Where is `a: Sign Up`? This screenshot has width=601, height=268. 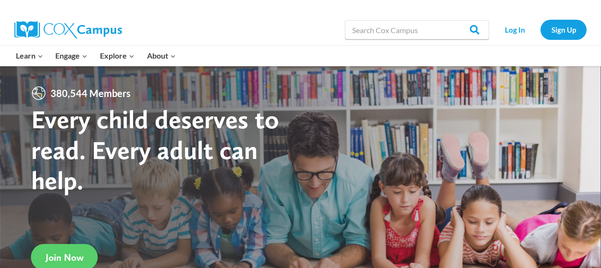 a: Sign Up is located at coordinates (564, 29).